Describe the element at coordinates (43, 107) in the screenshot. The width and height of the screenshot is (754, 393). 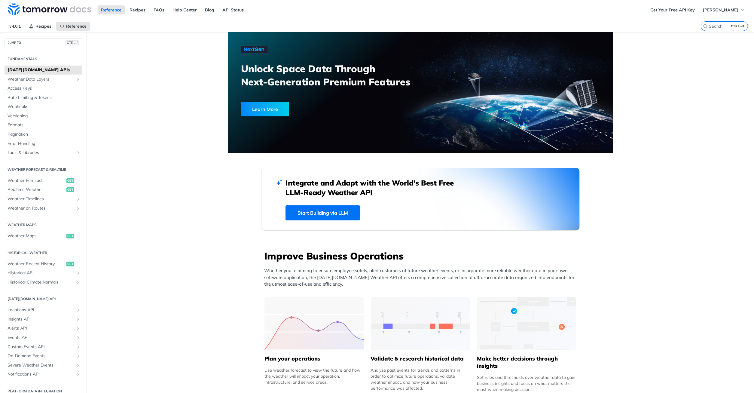
I see `a: Webhooks` at that location.